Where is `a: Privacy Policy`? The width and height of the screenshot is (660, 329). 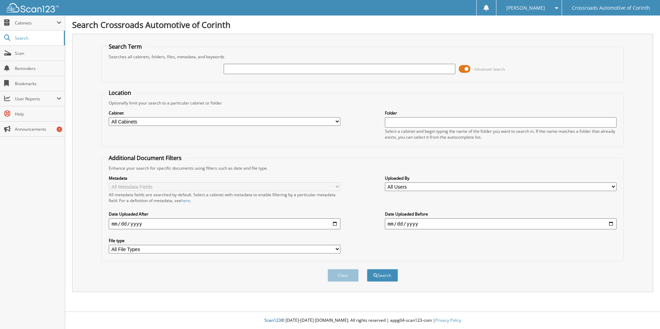 a: Privacy Policy is located at coordinates (448, 320).